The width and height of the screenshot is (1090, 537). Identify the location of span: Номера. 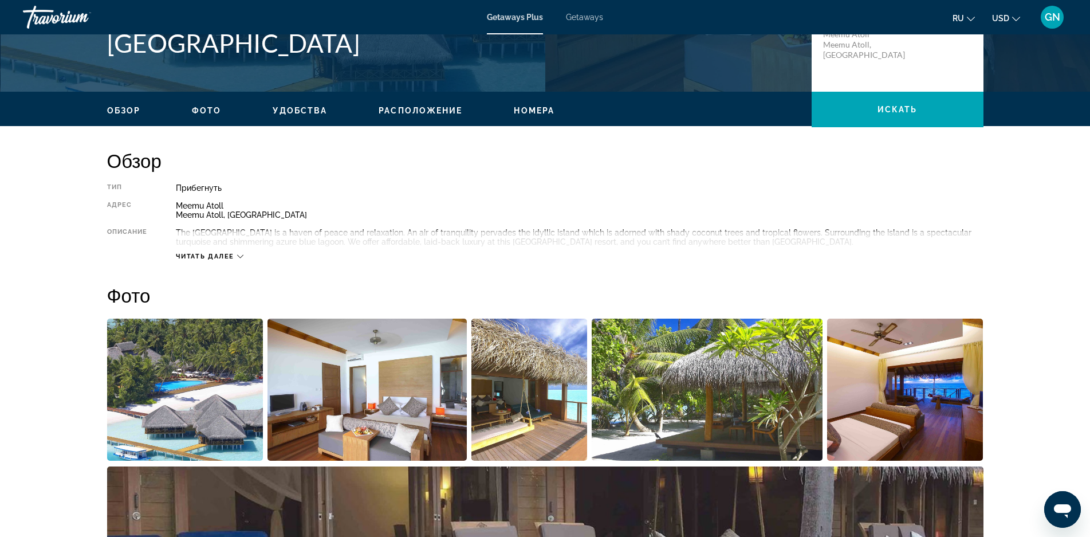
(534, 111).